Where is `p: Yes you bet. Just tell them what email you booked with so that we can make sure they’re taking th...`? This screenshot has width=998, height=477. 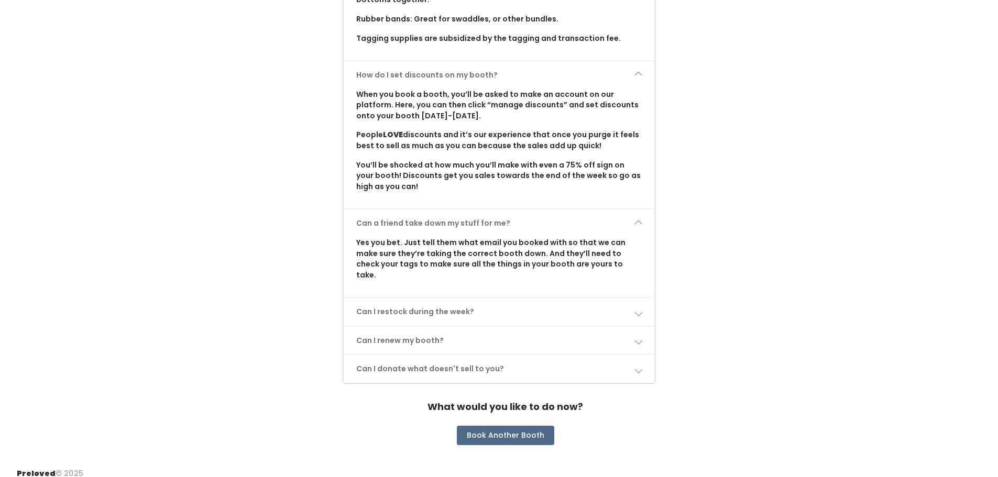
p: Yes you bet. Just tell them what email you booked with so that we can make sure they’re taking th... is located at coordinates (499, 259).